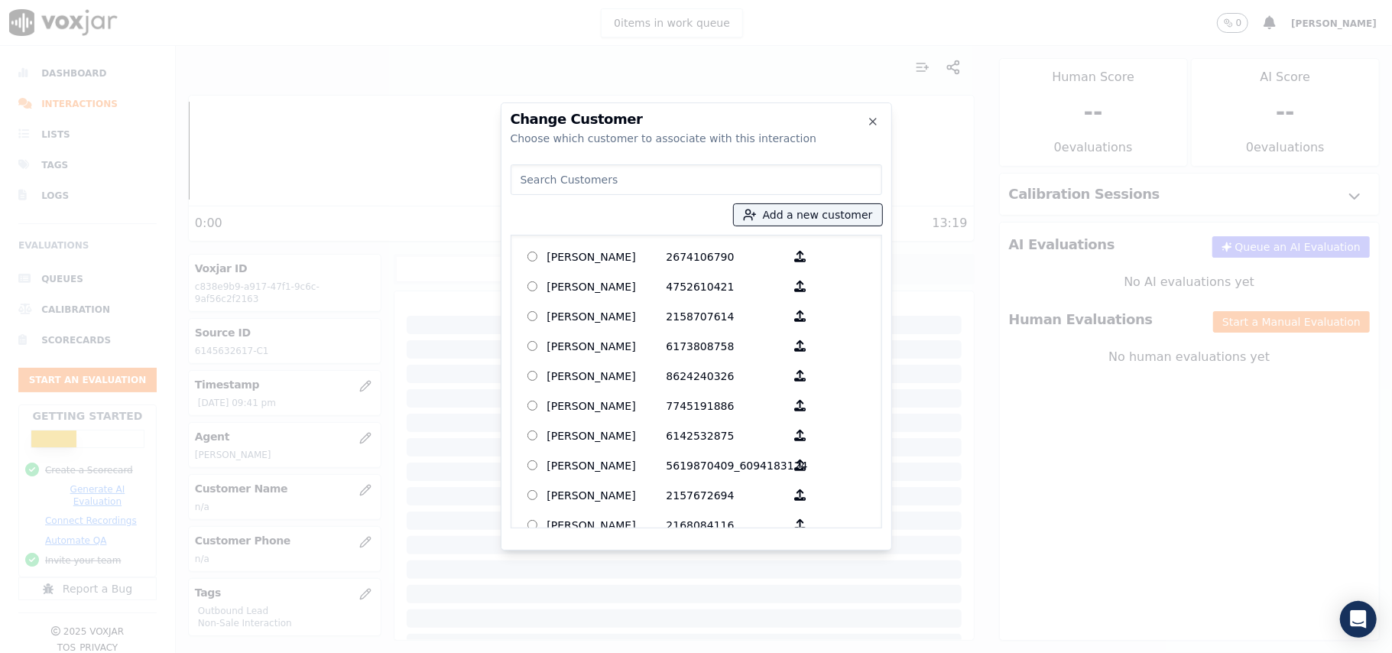 The width and height of the screenshot is (1392, 653). What do you see at coordinates (726, 346) in the screenshot?
I see `p: 6173808758` at bounding box center [726, 346].